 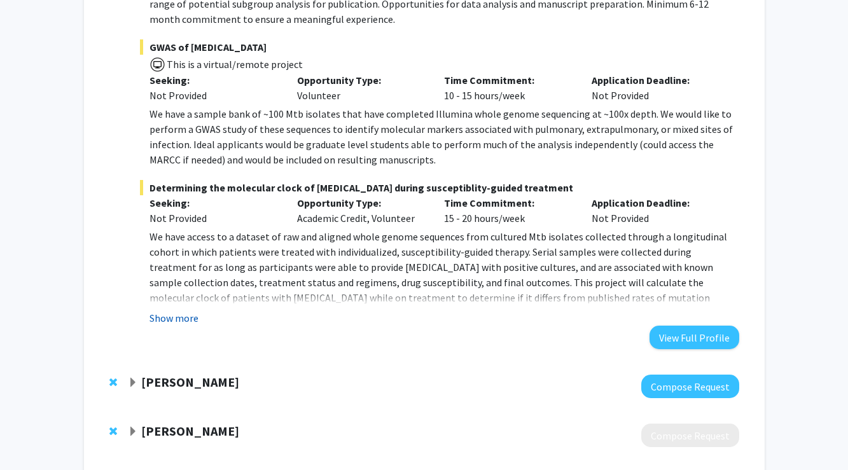 I want to click on div: Academic Credit, Volunteer, so click(x=361, y=210).